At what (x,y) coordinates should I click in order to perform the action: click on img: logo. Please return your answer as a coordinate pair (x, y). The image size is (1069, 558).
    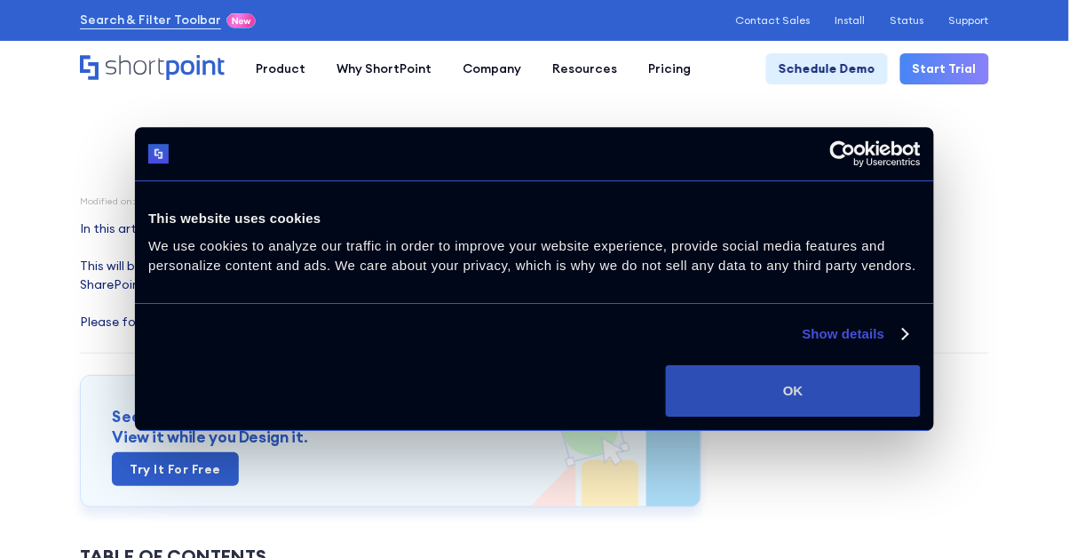
    Looking at the image, I should click on (158, 154).